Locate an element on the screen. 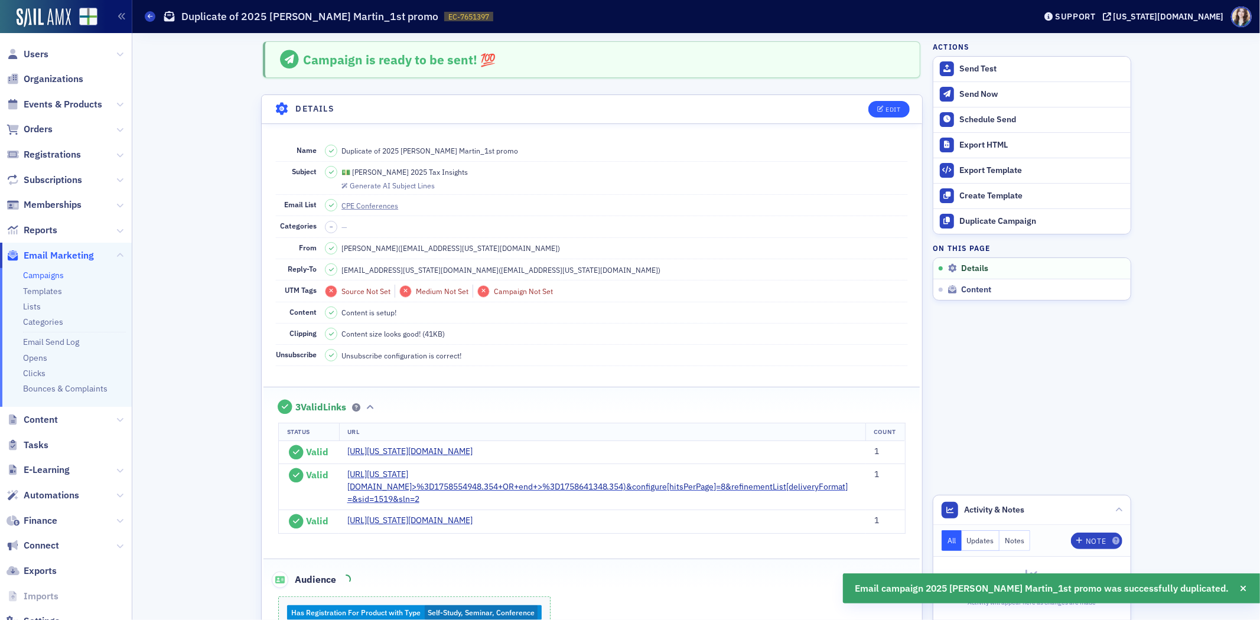 The image size is (1260, 620). a: Create Template is located at coordinates (1032, 195).